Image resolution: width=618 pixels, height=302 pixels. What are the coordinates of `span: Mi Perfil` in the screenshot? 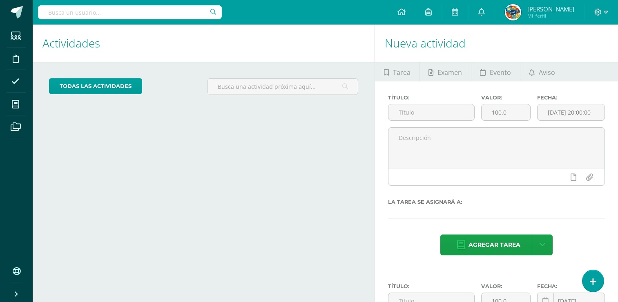 It's located at (551, 16).